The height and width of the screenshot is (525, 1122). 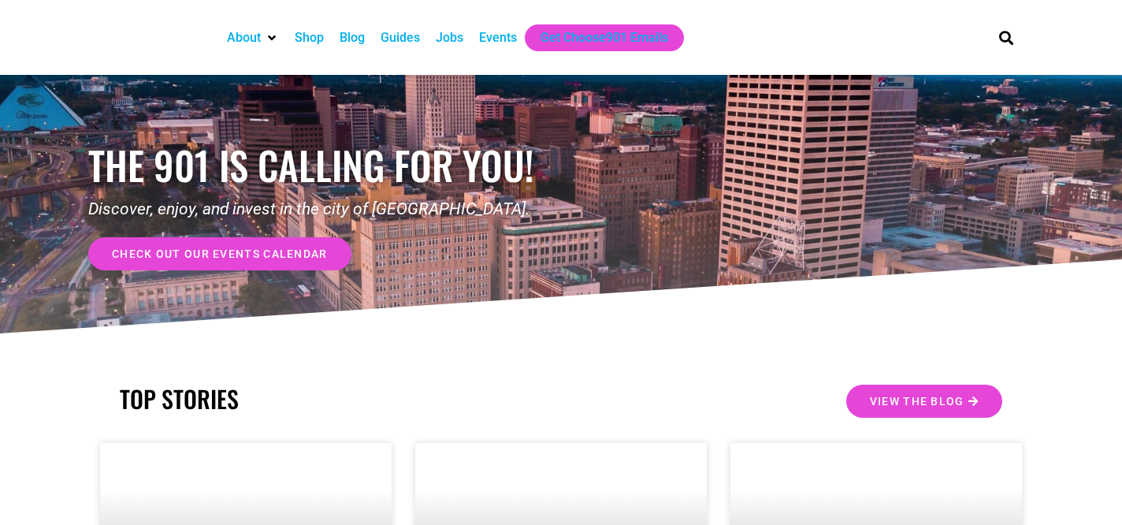 What do you see at coordinates (220, 254) in the screenshot?
I see `a: check out our events calendar` at bounding box center [220, 254].